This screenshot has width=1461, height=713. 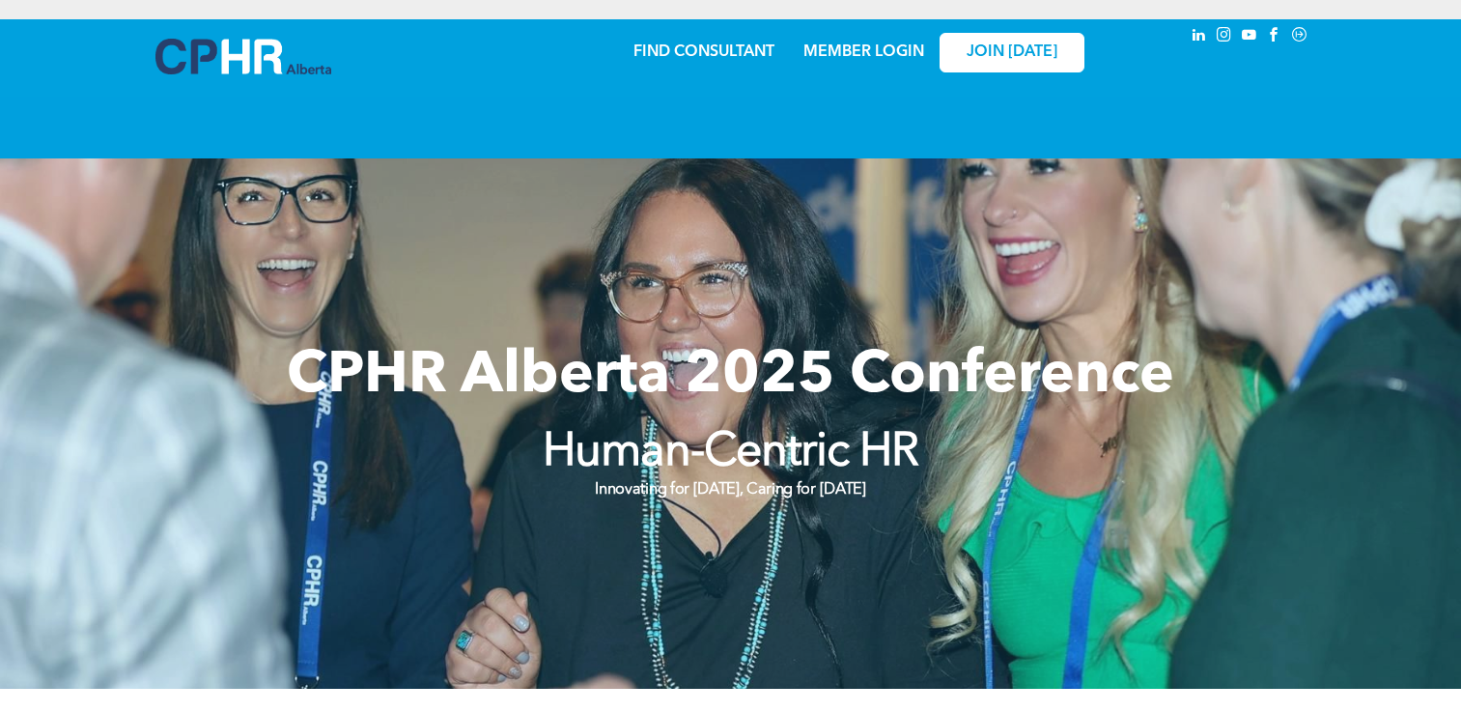 What do you see at coordinates (243, 56) in the screenshot?
I see `img: A blue and white logo for cp alberta` at bounding box center [243, 56].